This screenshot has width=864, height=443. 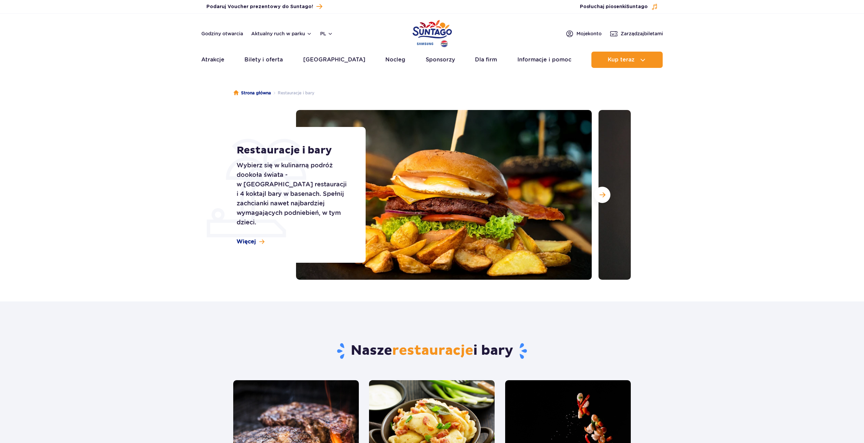 What do you see at coordinates (441, 60) in the screenshot?
I see `a: Sponsorzy` at bounding box center [441, 60].